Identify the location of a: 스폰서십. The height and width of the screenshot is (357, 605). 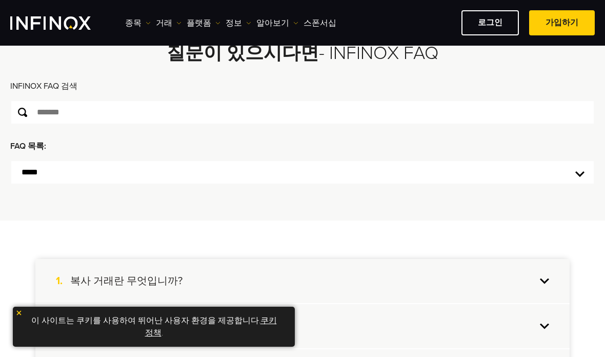
(320, 23).